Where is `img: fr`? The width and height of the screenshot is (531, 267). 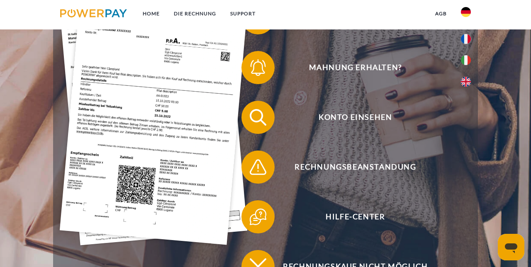 img: fr is located at coordinates (466, 39).